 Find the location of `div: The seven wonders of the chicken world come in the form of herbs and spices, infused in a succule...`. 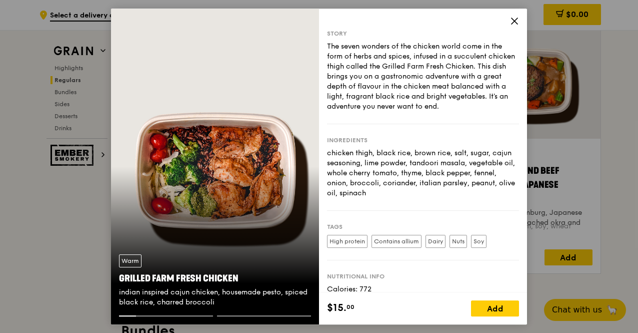

div: The seven wonders of the chicken world come in the form of herbs and spices, infused in a succule... is located at coordinates (423, 77).